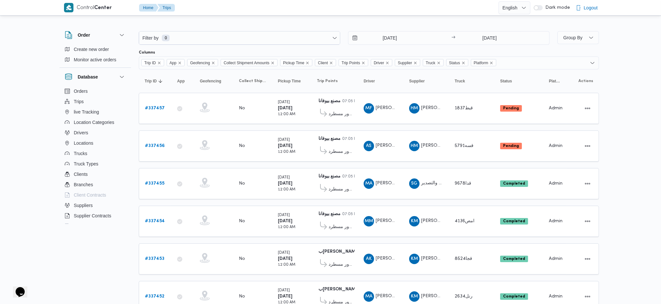 The height and width of the screenshot is (304, 661). Describe the element at coordinates (175, 63) in the screenshot. I see `span: App` at that location.